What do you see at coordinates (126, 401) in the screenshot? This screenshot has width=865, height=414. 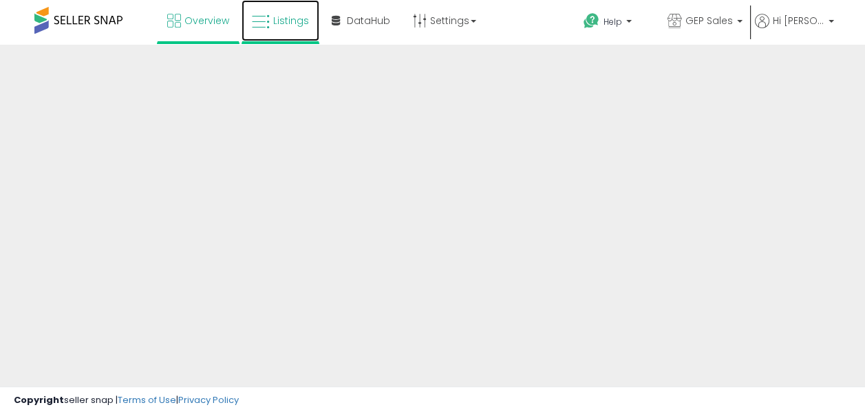 I see `div: seller snap | |` at bounding box center [126, 401].